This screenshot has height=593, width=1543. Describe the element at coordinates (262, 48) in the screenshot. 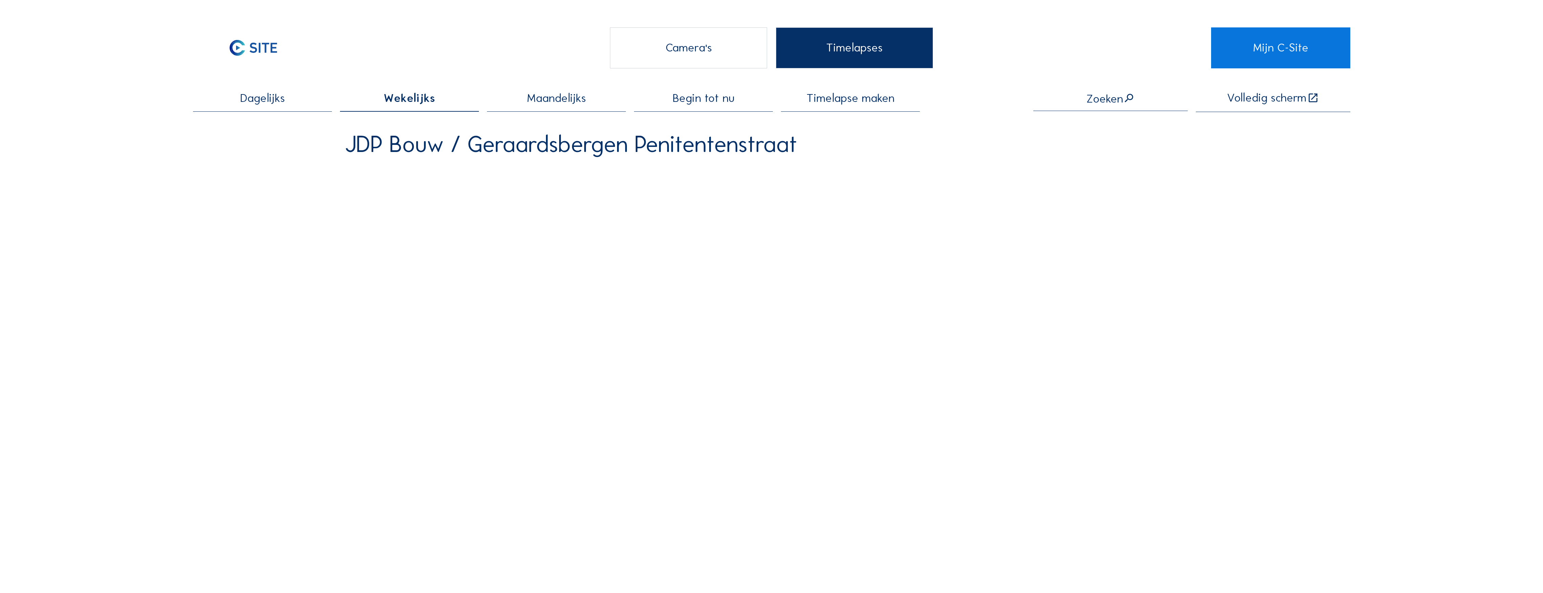

I see `a: C-SITE Logo` at that location.